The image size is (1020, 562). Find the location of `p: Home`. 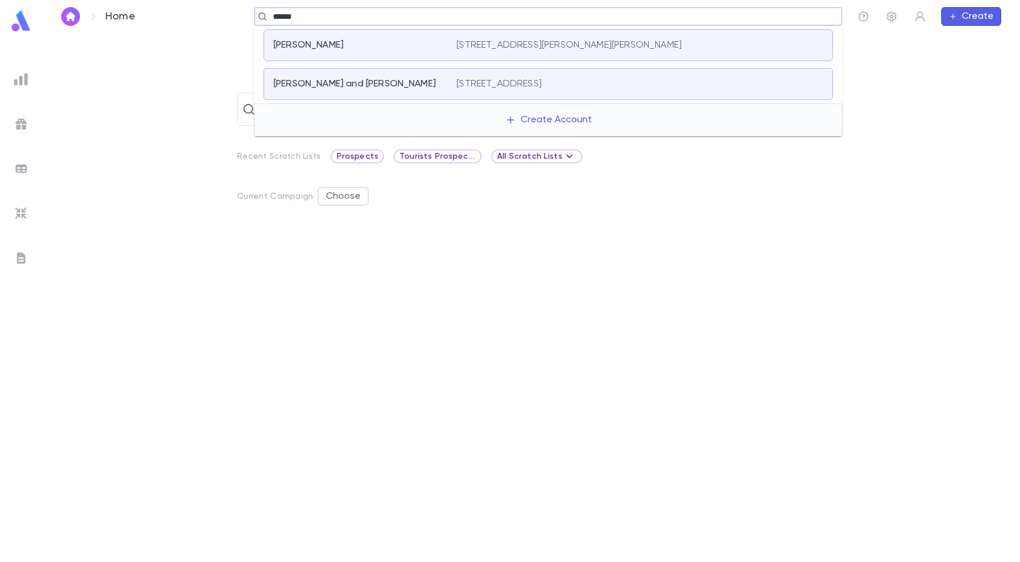

p: Home is located at coordinates (120, 16).